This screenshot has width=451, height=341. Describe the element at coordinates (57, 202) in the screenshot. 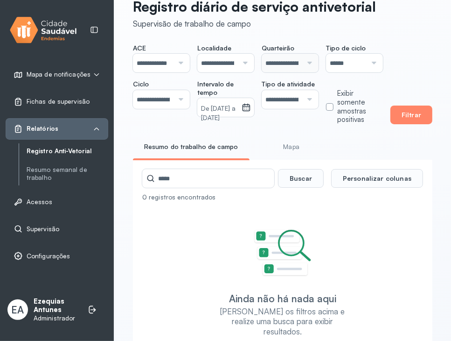

I see `a: Acessos` at that location.